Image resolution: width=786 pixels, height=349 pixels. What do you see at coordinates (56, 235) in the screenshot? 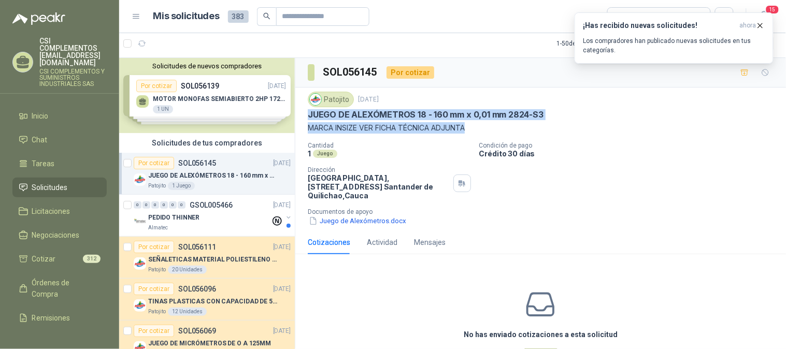
I see `span: Negociaciones` at bounding box center [56, 235].